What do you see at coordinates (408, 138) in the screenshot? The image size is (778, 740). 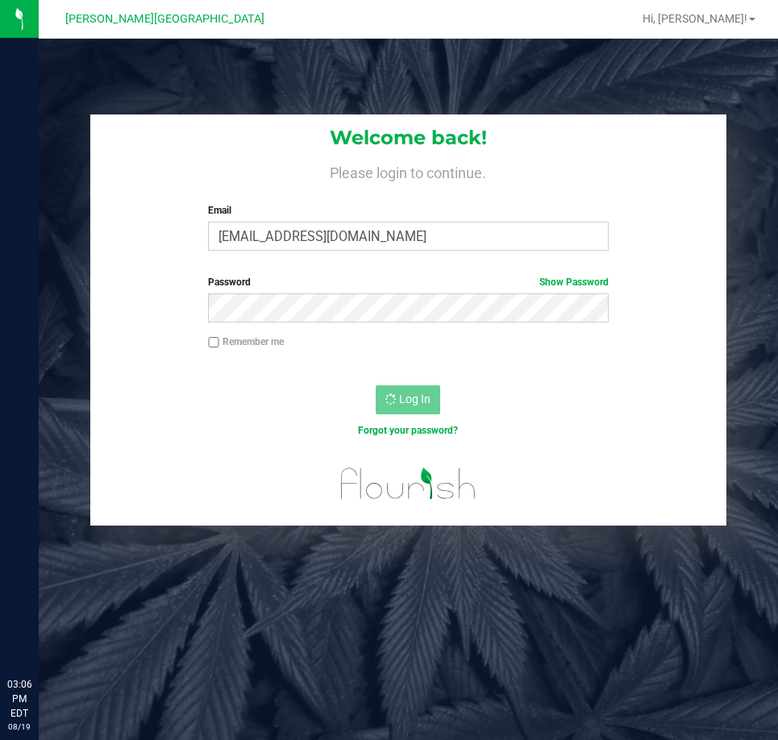 I see `h1: Welcome back!` at bounding box center [408, 138].